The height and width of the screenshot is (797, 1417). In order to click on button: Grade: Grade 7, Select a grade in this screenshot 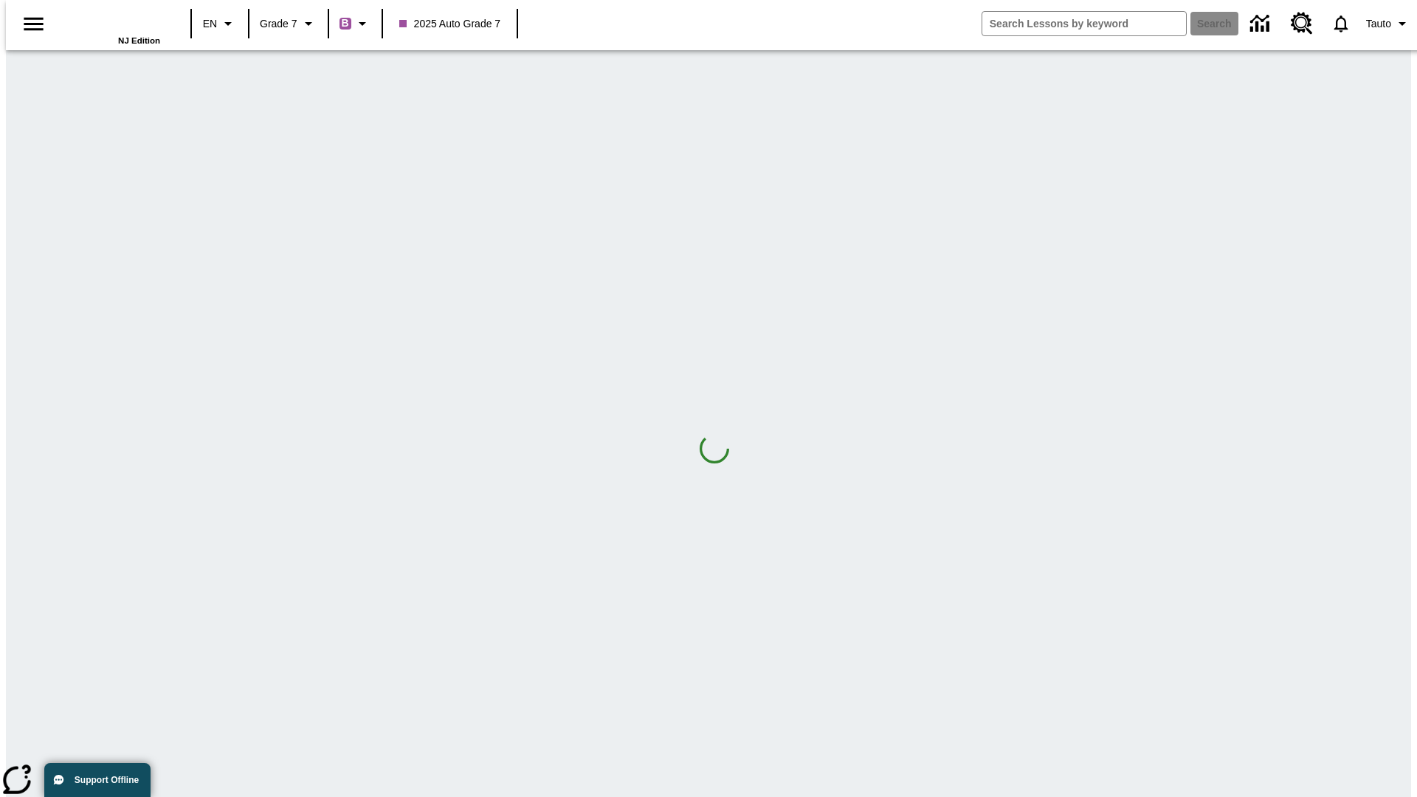, I will do `click(289, 24)`.